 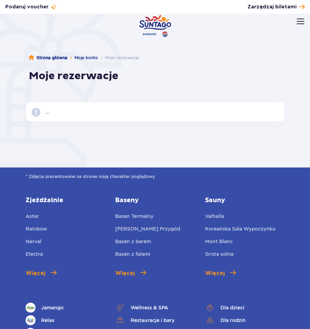 What do you see at coordinates (52, 308) in the screenshot?
I see `span: Jamango` at bounding box center [52, 308].